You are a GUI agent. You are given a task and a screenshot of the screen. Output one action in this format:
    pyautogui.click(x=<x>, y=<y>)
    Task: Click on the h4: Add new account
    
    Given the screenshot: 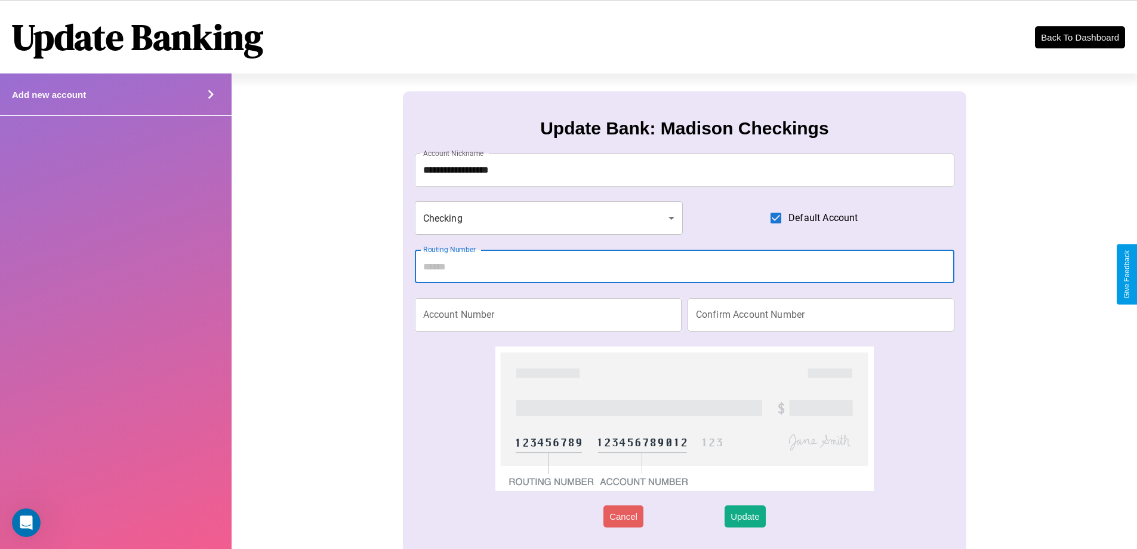 What is the action you would take?
    pyautogui.click(x=49, y=94)
    